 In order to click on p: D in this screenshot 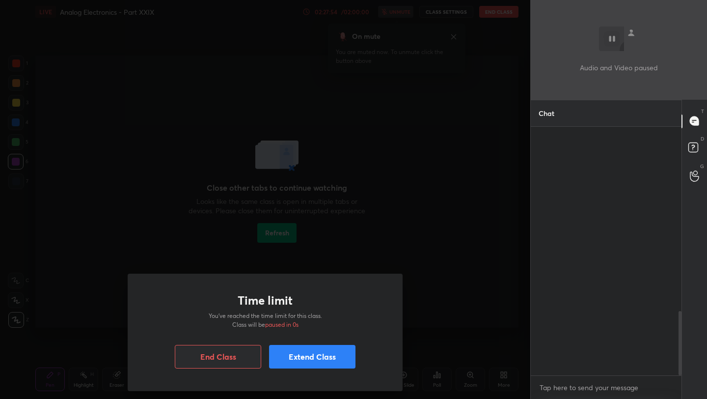, I will do `click(702, 138)`.